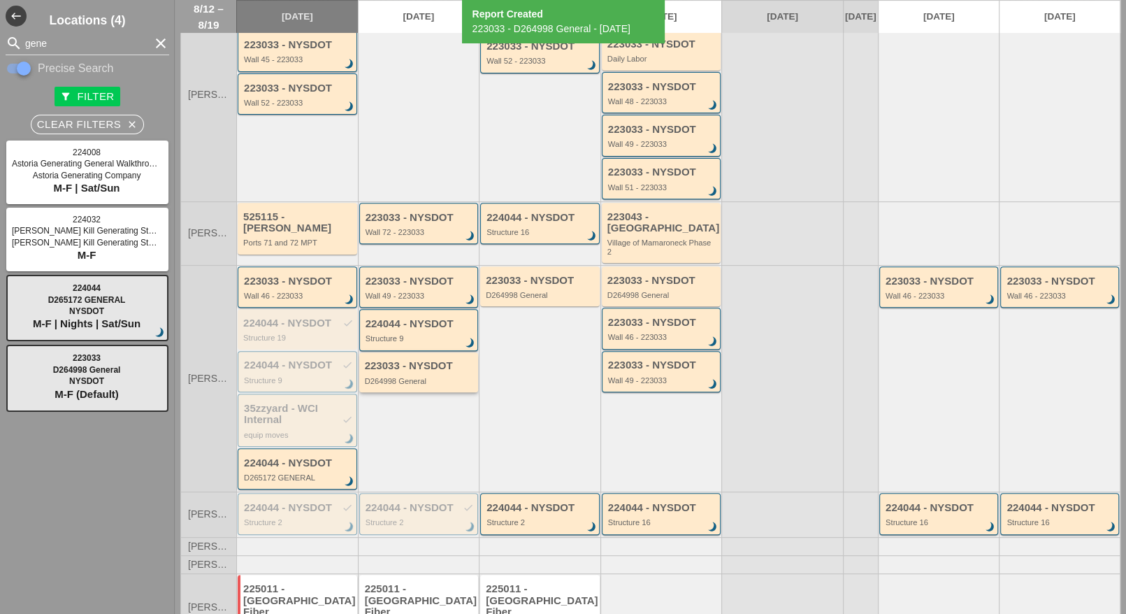 This screenshot has width=1126, height=614. I want to click on i: close, so click(132, 124).